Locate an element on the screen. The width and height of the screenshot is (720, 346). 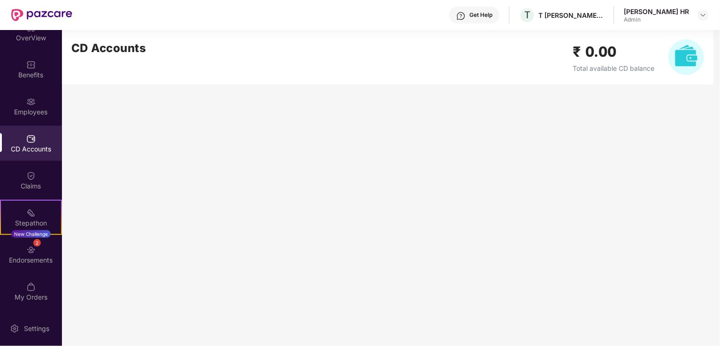
img: New Pazcare Logo is located at coordinates (42, 15).